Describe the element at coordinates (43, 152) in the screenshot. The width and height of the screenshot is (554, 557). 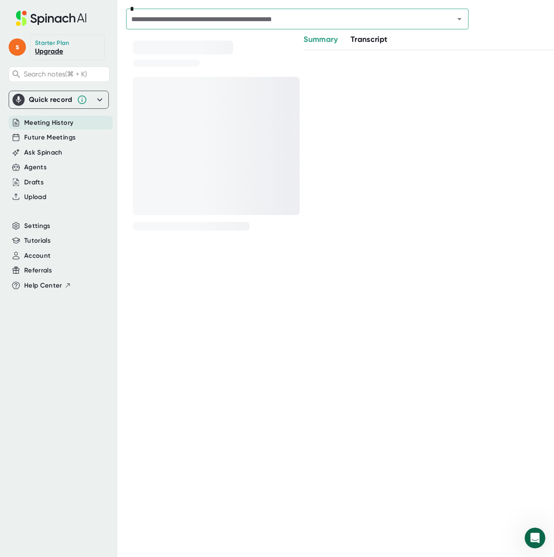
I see `span: Ask Spinach` at that location.